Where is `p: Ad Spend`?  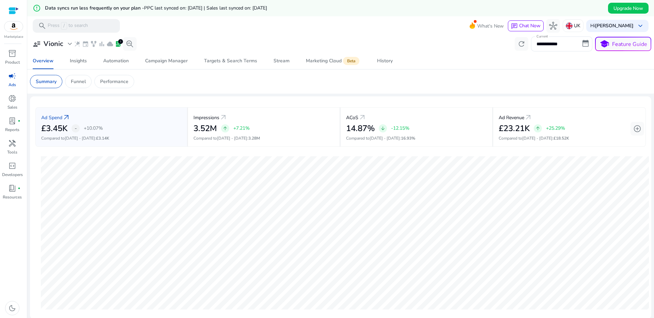 p: Ad Spend is located at coordinates (52, 118).